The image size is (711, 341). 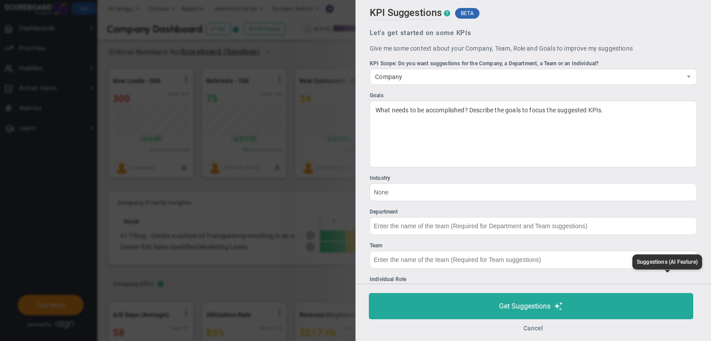 What do you see at coordinates (533, 48) in the screenshot?
I see `p: Give me some context about your Company, Team, Role and Goals to improve my suggestions` at bounding box center [533, 48].